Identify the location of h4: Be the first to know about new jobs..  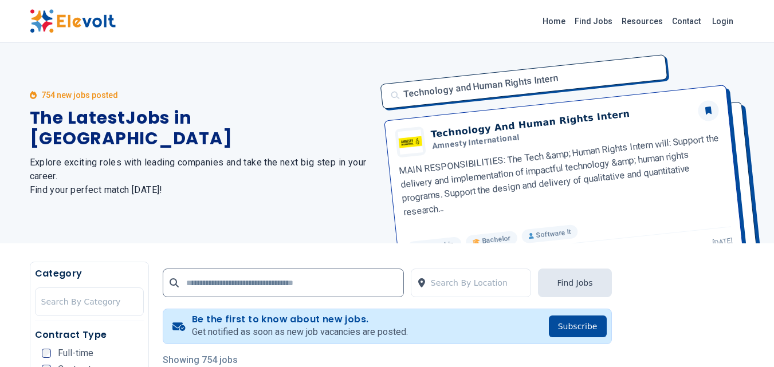
(299, 320).